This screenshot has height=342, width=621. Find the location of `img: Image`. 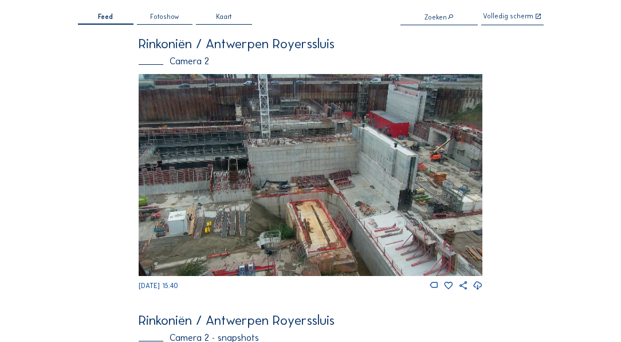

img: Image is located at coordinates (310, 175).